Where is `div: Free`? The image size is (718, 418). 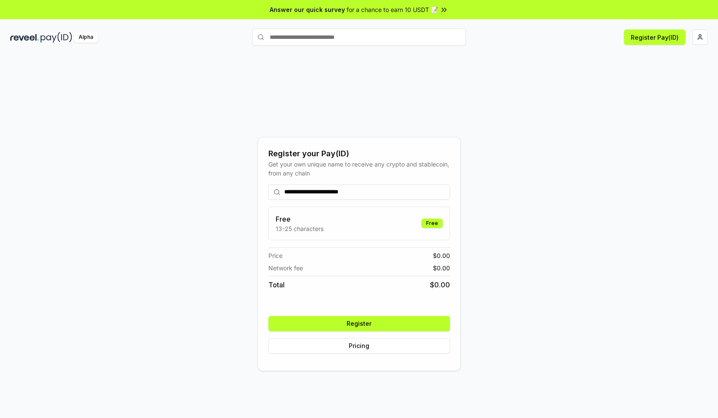 div: Free is located at coordinates (432, 224).